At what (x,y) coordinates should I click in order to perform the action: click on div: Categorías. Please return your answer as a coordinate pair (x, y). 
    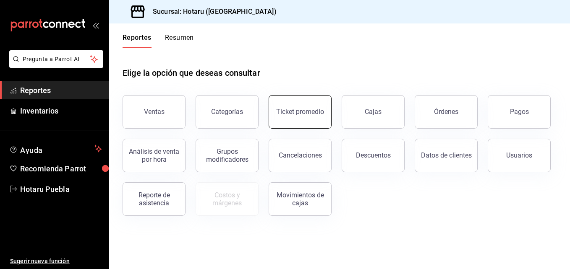
    Looking at the image, I should click on (227, 112).